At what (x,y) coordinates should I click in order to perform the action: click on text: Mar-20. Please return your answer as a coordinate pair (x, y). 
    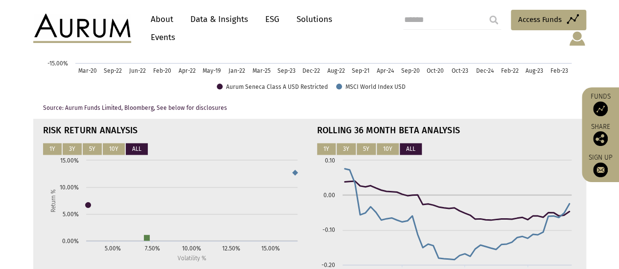
    Looking at the image, I should click on (88, 71).